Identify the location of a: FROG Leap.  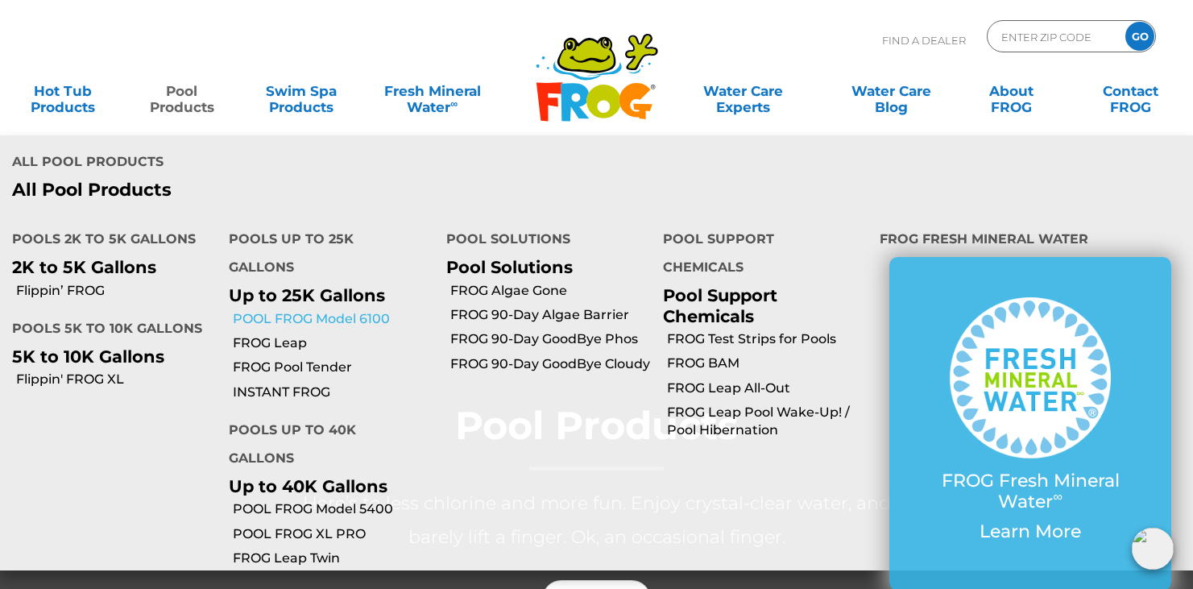
(333, 343).